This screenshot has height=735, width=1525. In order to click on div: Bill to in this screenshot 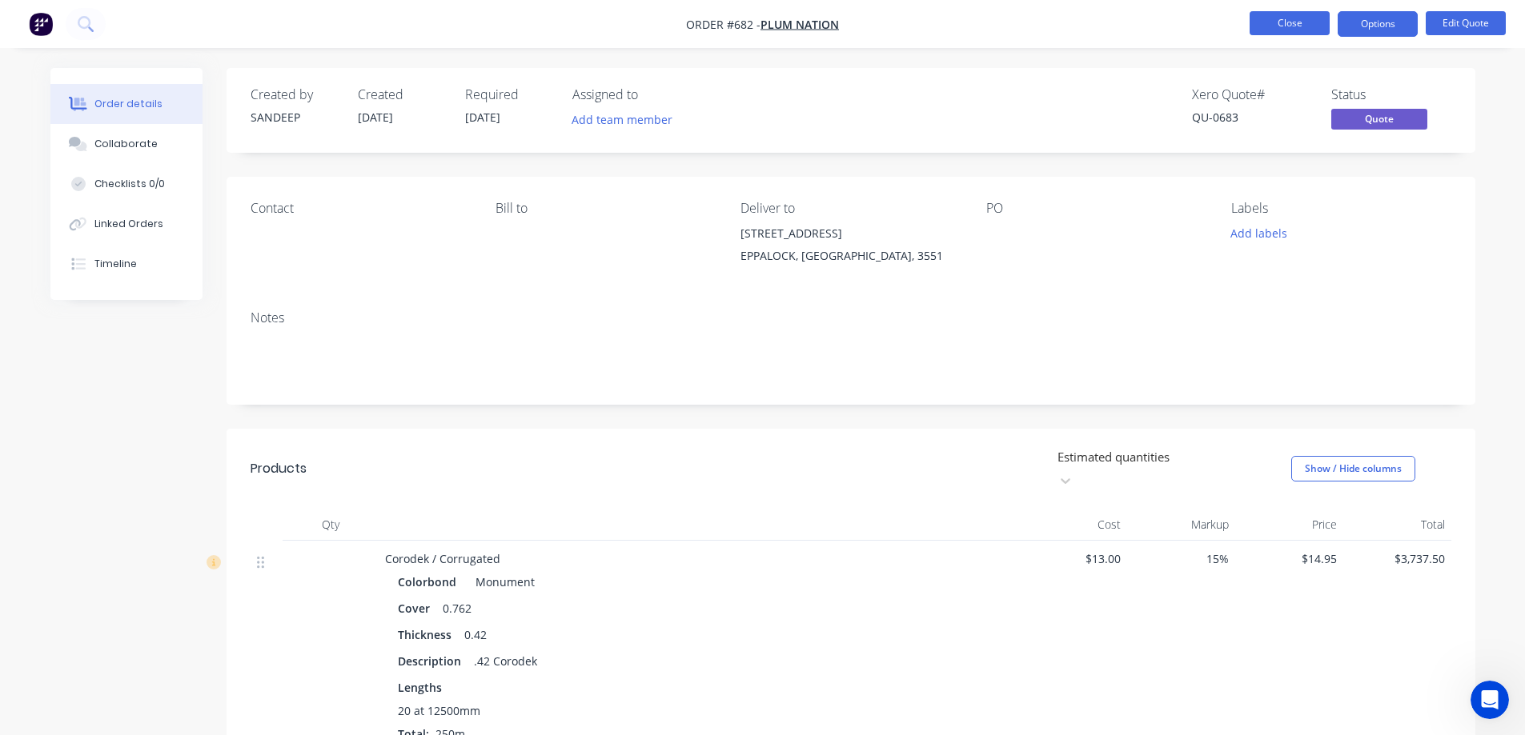, I will do `click(605, 208)`.